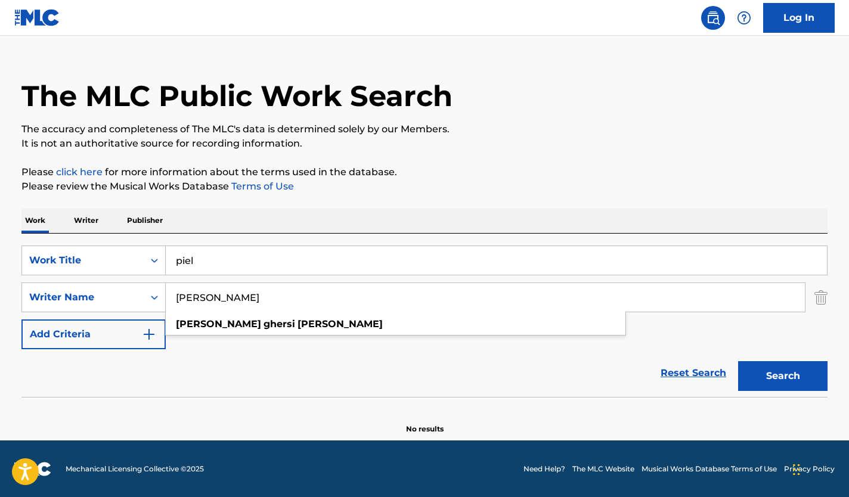 The image size is (849, 497). I want to click on img: logo, so click(33, 469).